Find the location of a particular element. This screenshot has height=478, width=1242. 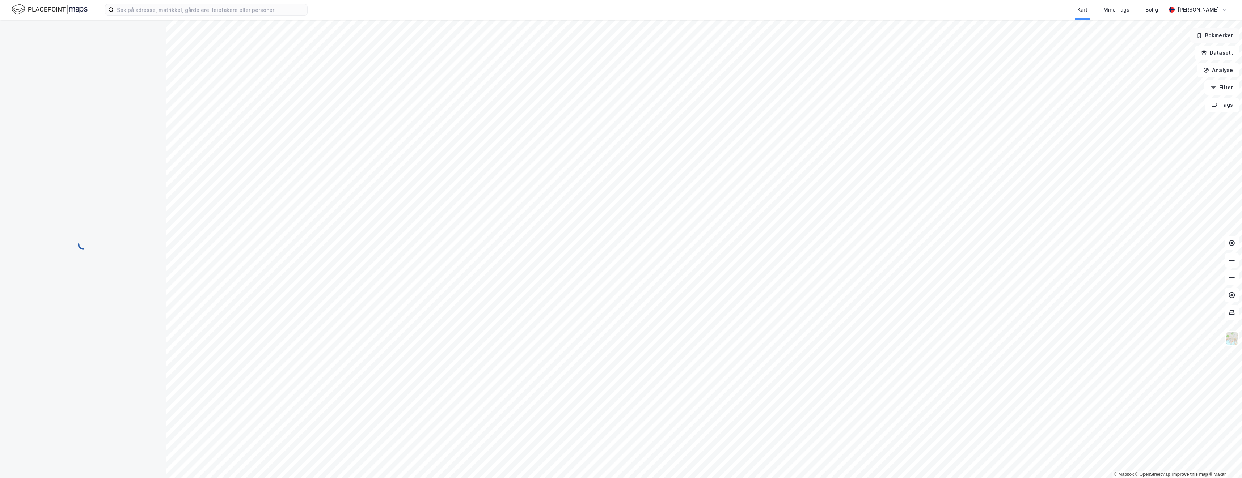

div: Bolig is located at coordinates (1152, 10).